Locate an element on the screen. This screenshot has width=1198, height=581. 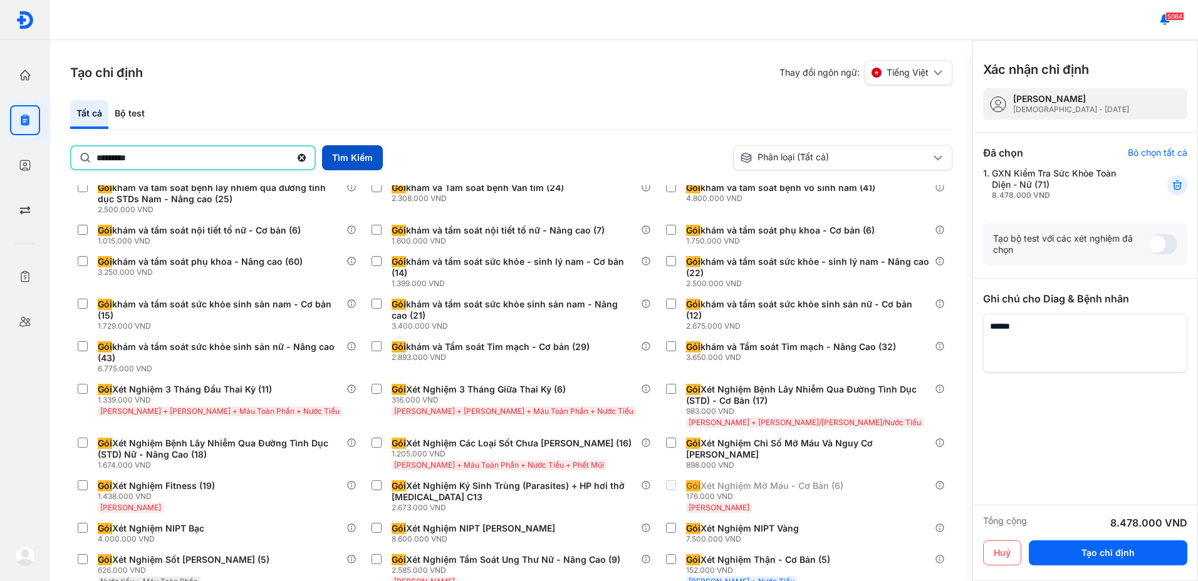
div: Tạo bộ test với các xét nghiệm đã chọn is located at coordinates (1070, 244).